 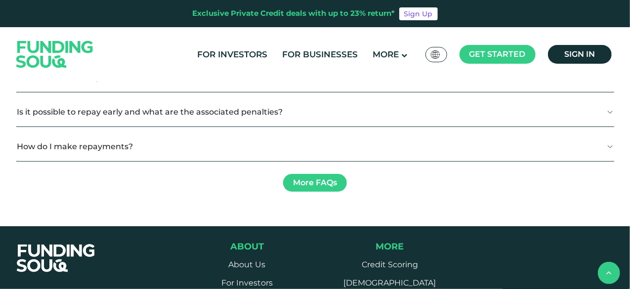 I want to click on div: Exclusive Private Credit deals with up to 23% return*, so click(x=294, y=13).